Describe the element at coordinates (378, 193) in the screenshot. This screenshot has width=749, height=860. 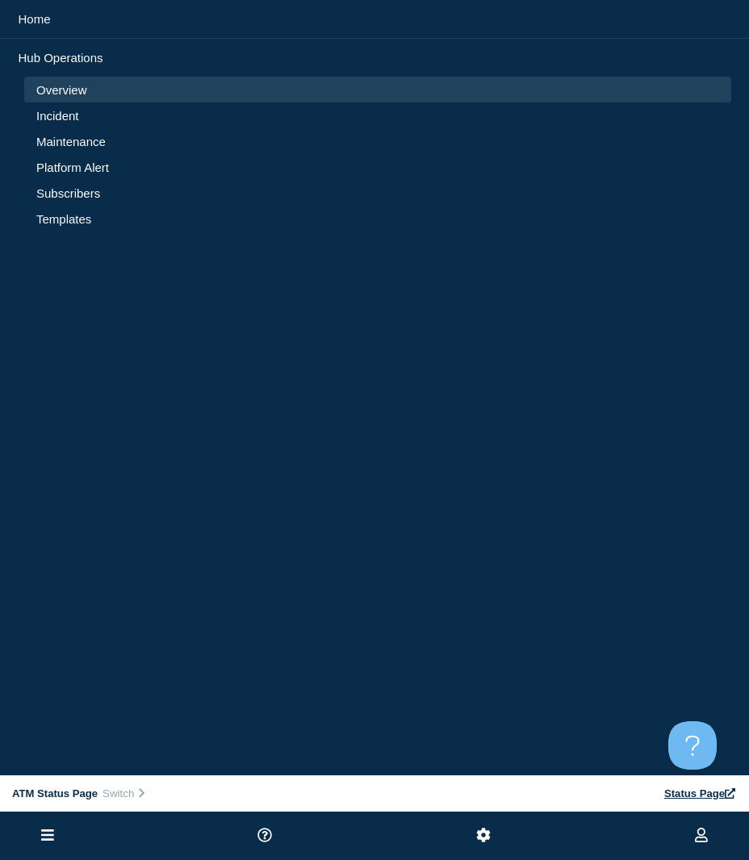
I see `a: Subscribers` at that location.